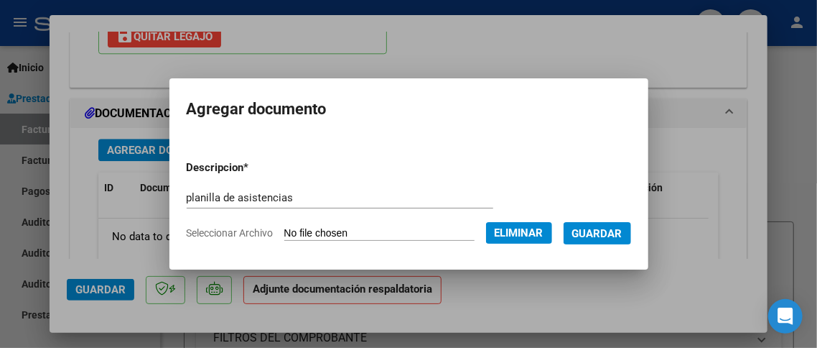  I want to click on span: Eliminar, so click(519, 233).